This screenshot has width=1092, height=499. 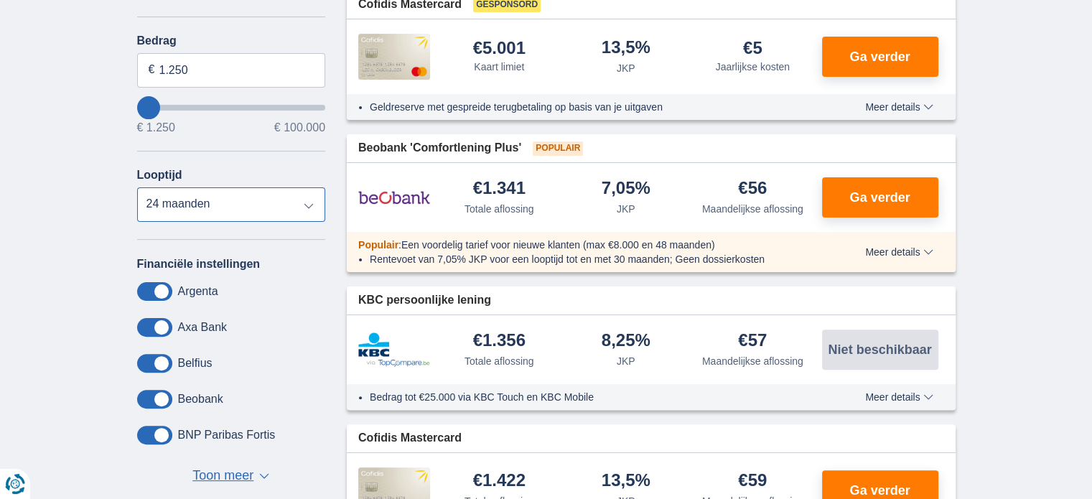 I want to click on label: Belfius, so click(x=195, y=363).